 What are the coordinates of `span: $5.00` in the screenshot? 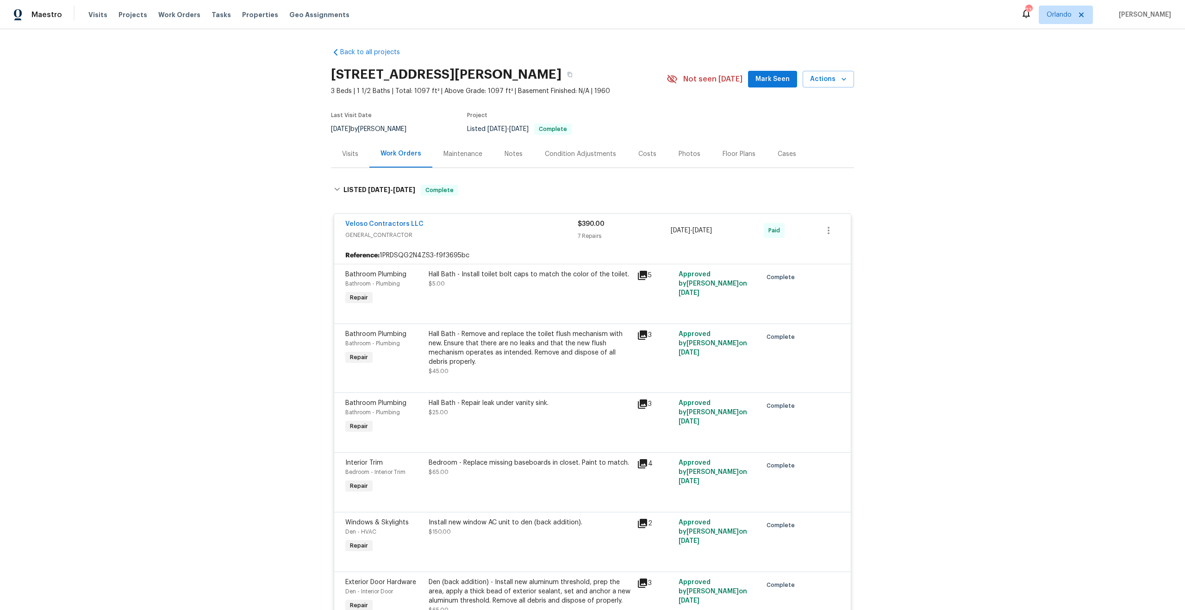 It's located at (436, 284).